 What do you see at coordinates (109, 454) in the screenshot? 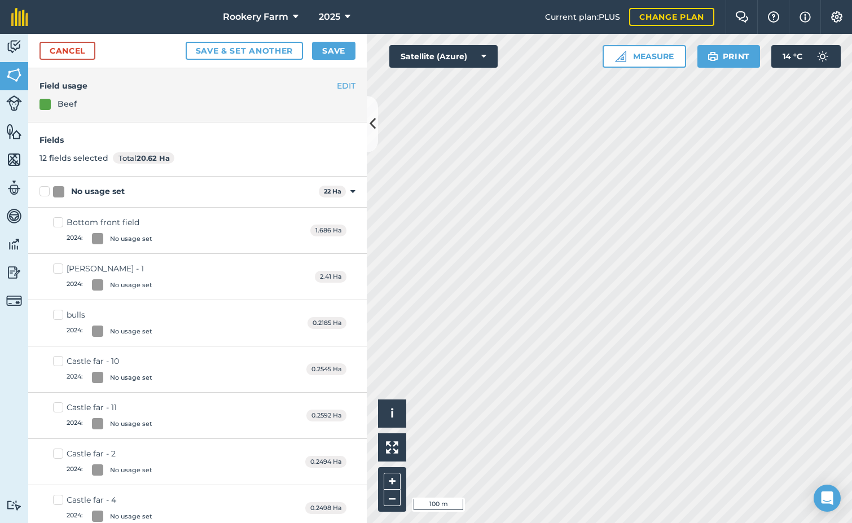
I see `div: Castle far - 2` at bounding box center [109, 454].